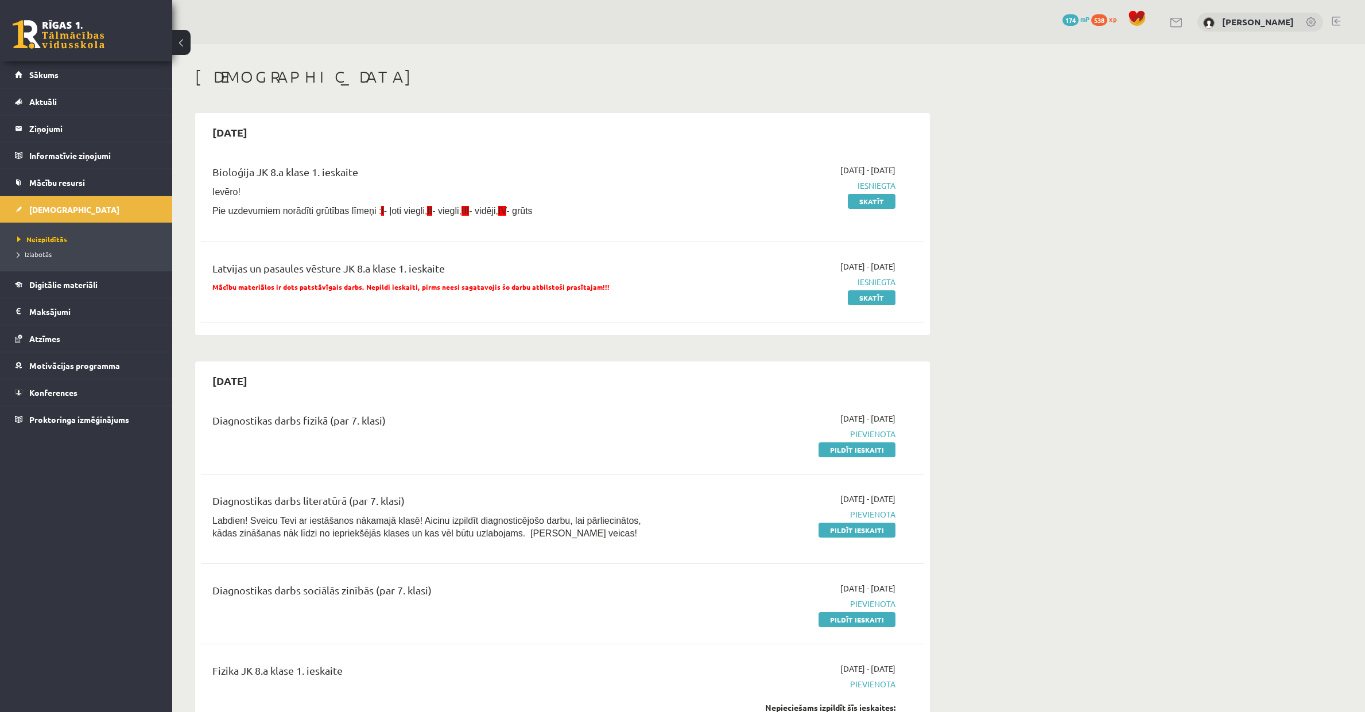 The width and height of the screenshot is (1365, 712). I want to click on a: Proktoringa izmēģinājums, so click(86, 419).